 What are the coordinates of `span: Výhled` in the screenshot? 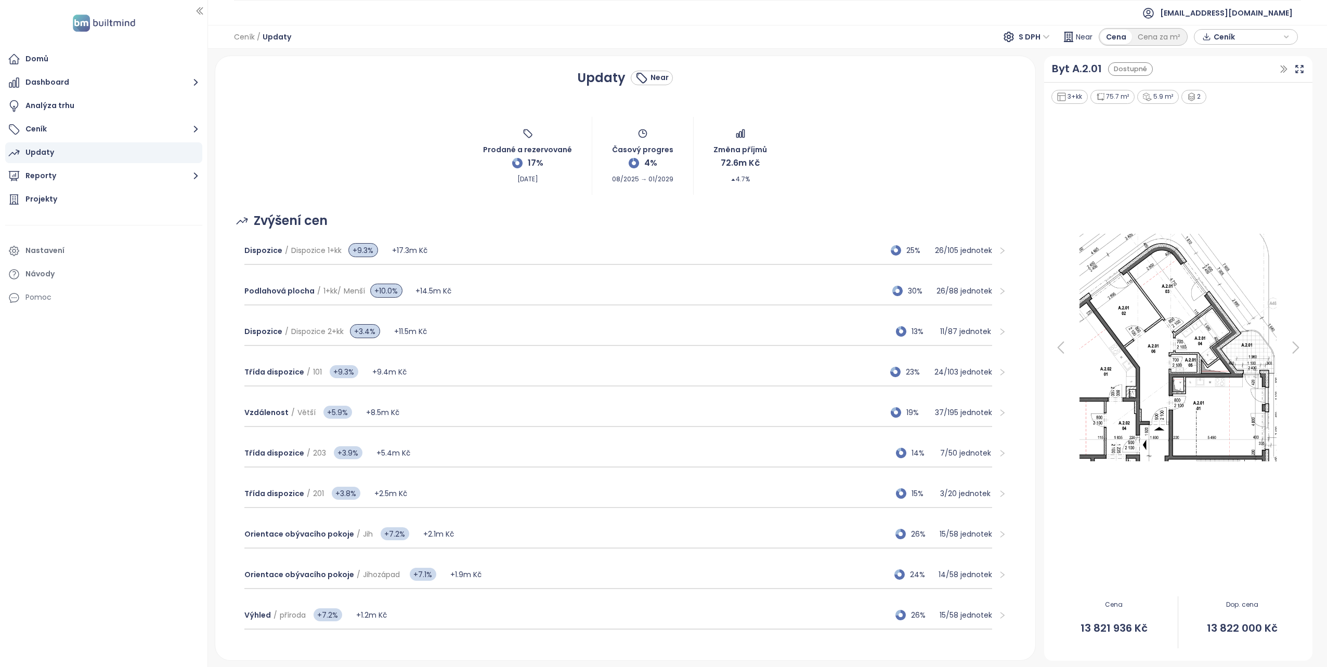 It's located at (257, 616).